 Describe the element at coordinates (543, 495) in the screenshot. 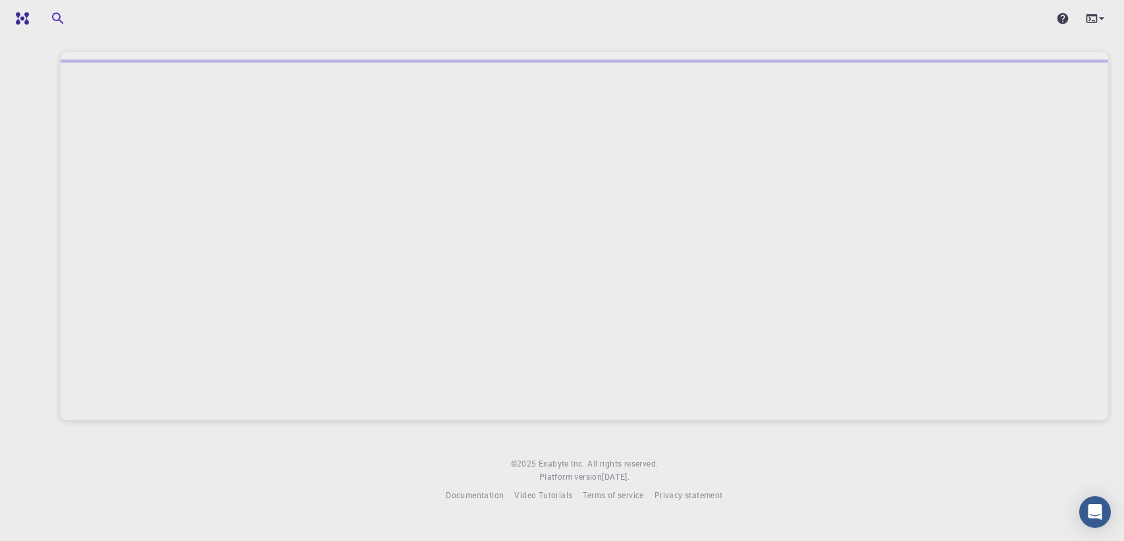

I see `a: Video Tutorials` at that location.